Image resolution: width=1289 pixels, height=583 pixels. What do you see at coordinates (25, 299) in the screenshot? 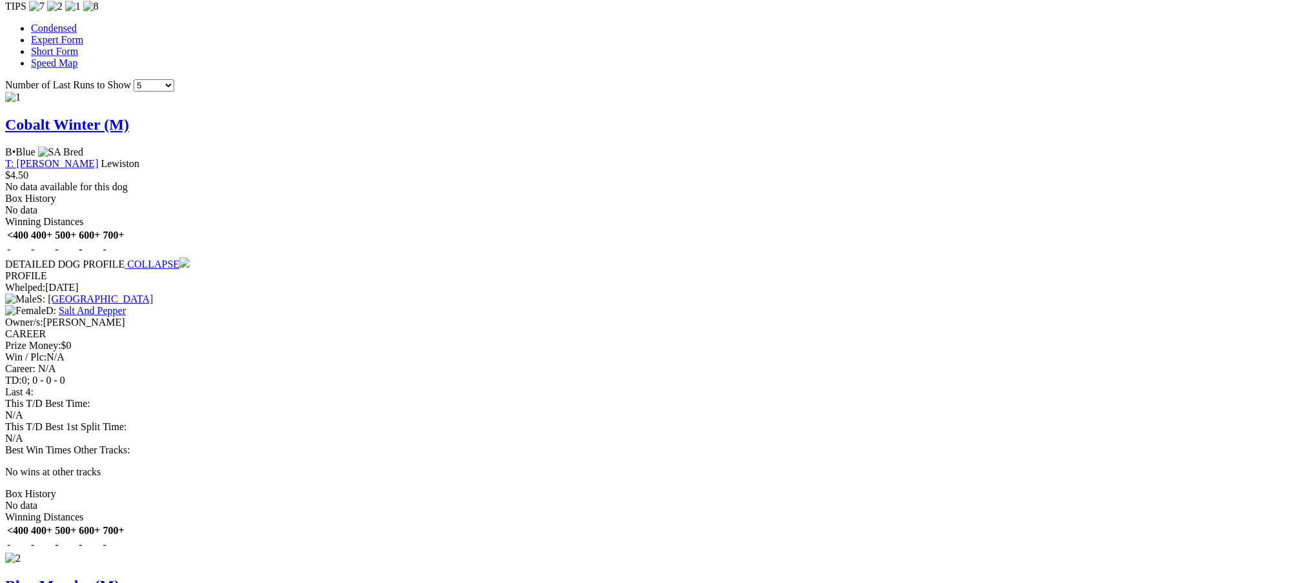
I see `span: S:` at bounding box center [25, 299].